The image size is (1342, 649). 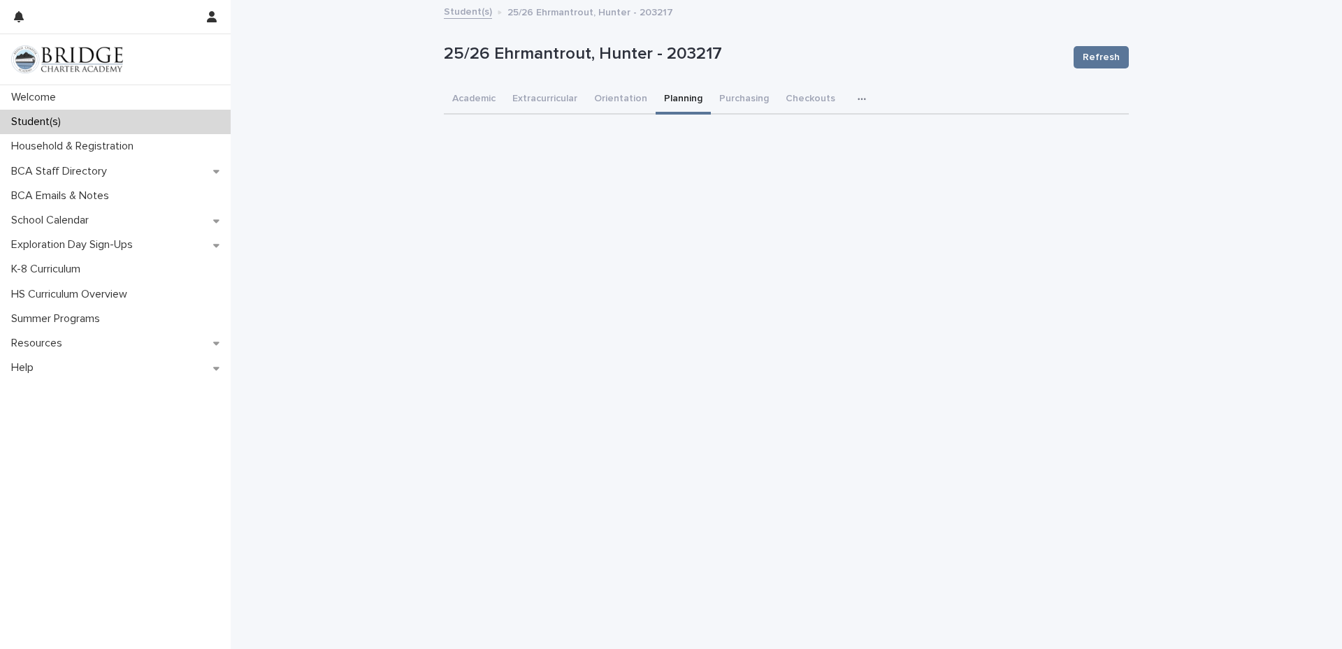 I want to click on p: Help, so click(x=25, y=368).